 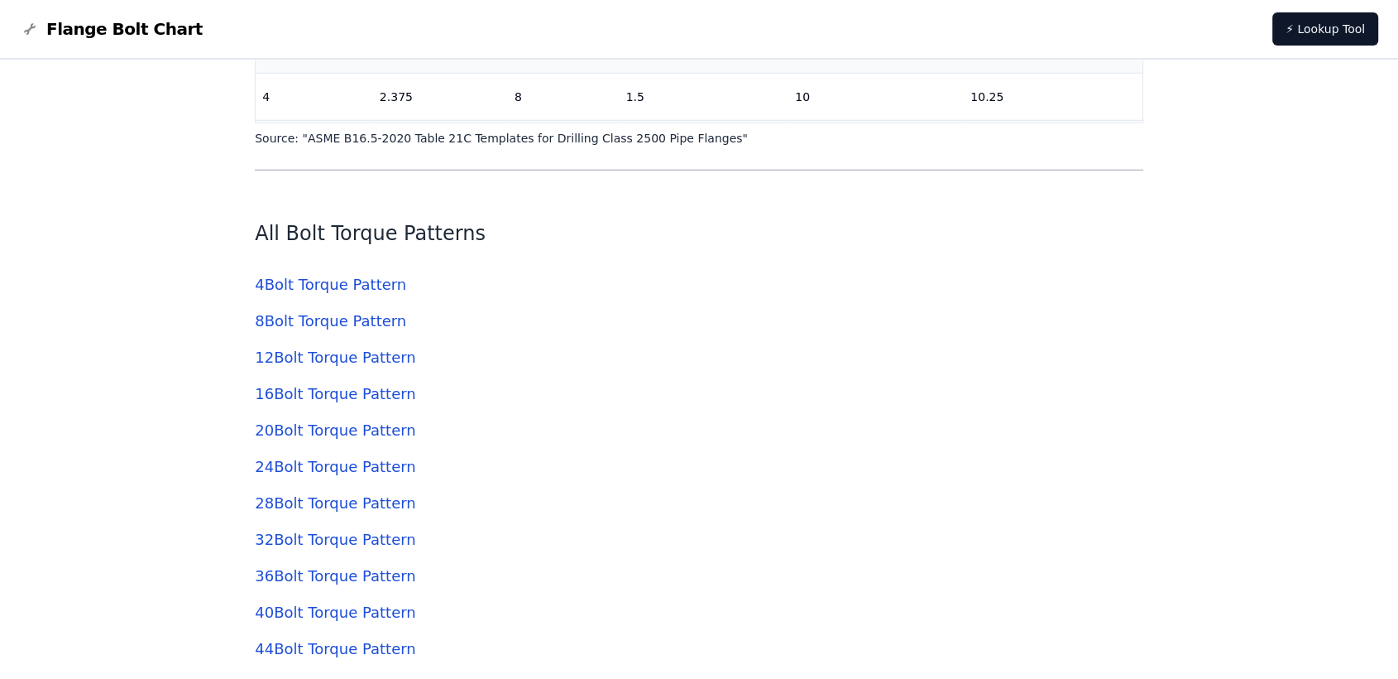 What do you see at coordinates (440, 97) in the screenshot?
I see `td: 2.375` at bounding box center [440, 97].